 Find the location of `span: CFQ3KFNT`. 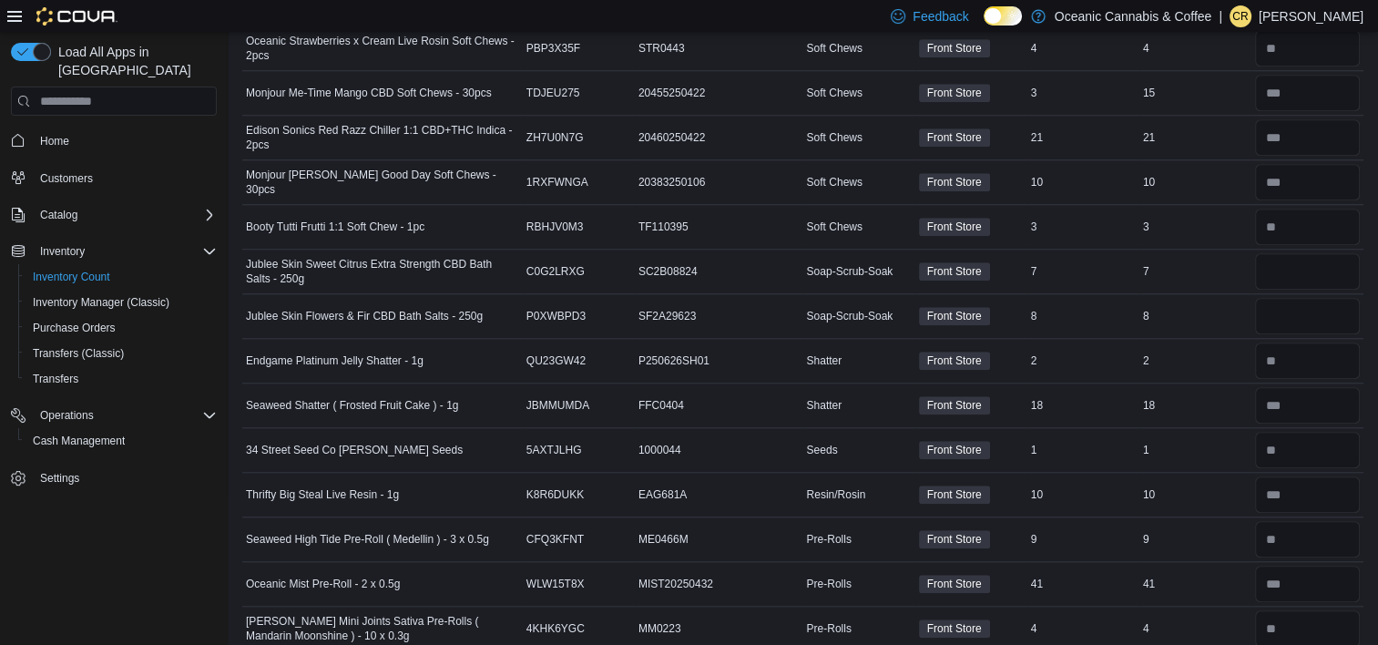

span: CFQ3KFNT is located at coordinates (555, 539).